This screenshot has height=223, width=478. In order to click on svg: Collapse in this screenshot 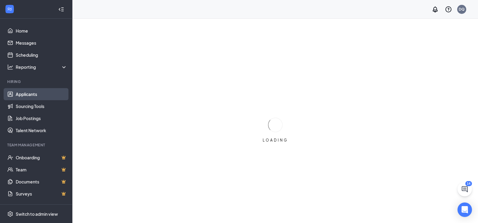, I will do `click(61, 9)`.